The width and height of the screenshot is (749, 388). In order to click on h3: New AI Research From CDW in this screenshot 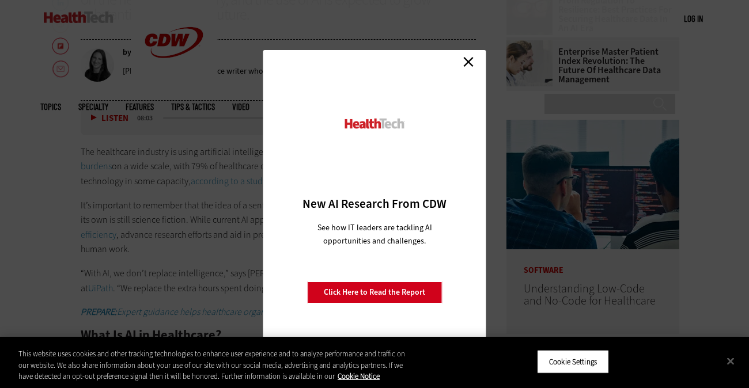, I will do `click(374, 204)`.